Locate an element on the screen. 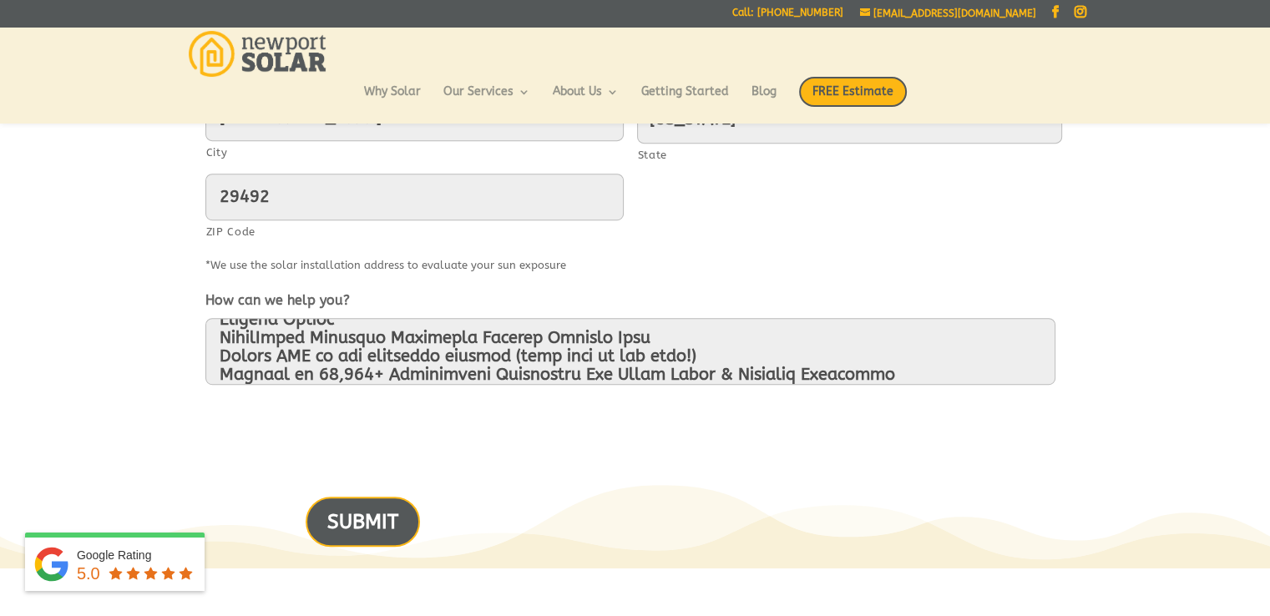  a: Blog is located at coordinates (764, 100).